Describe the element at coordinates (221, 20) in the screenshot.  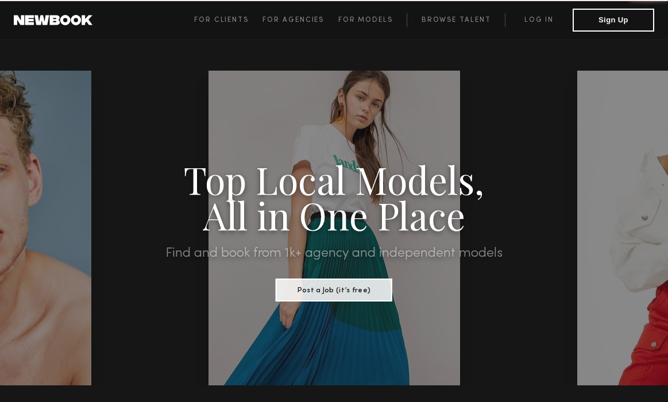
I see `span: For Clients` at that location.